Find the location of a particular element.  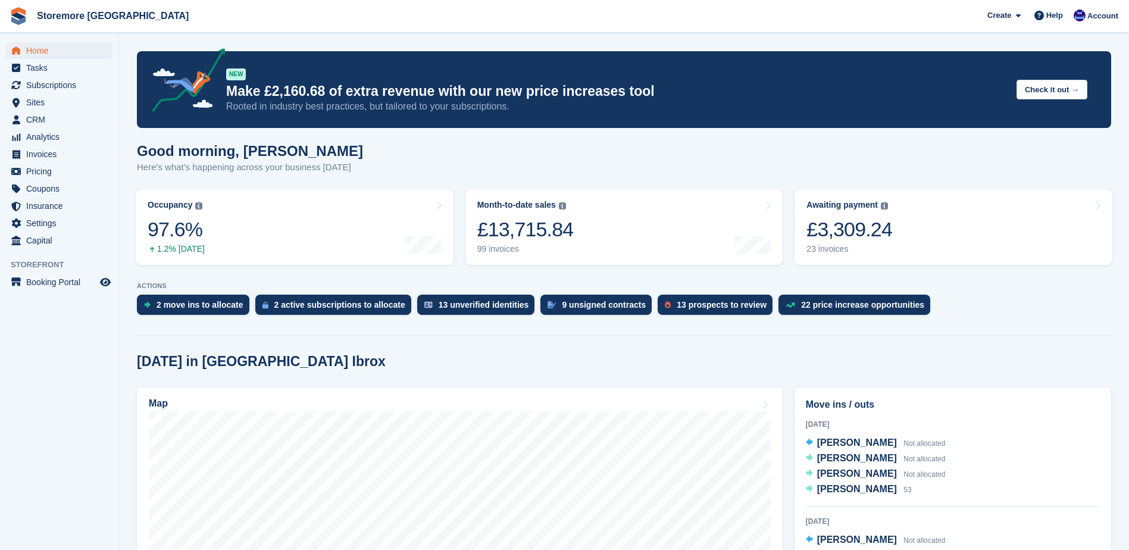

span: Capital is located at coordinates (62, 240).